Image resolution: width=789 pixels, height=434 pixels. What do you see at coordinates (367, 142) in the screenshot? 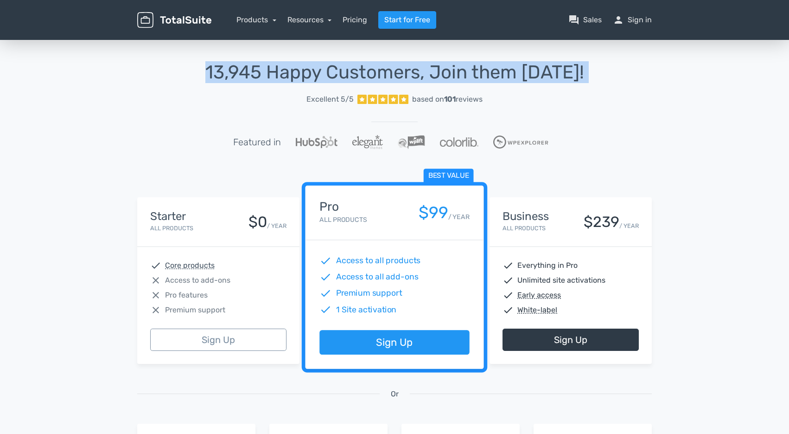
I see `img: ElegantThemes` at bounding box center [367, 142].